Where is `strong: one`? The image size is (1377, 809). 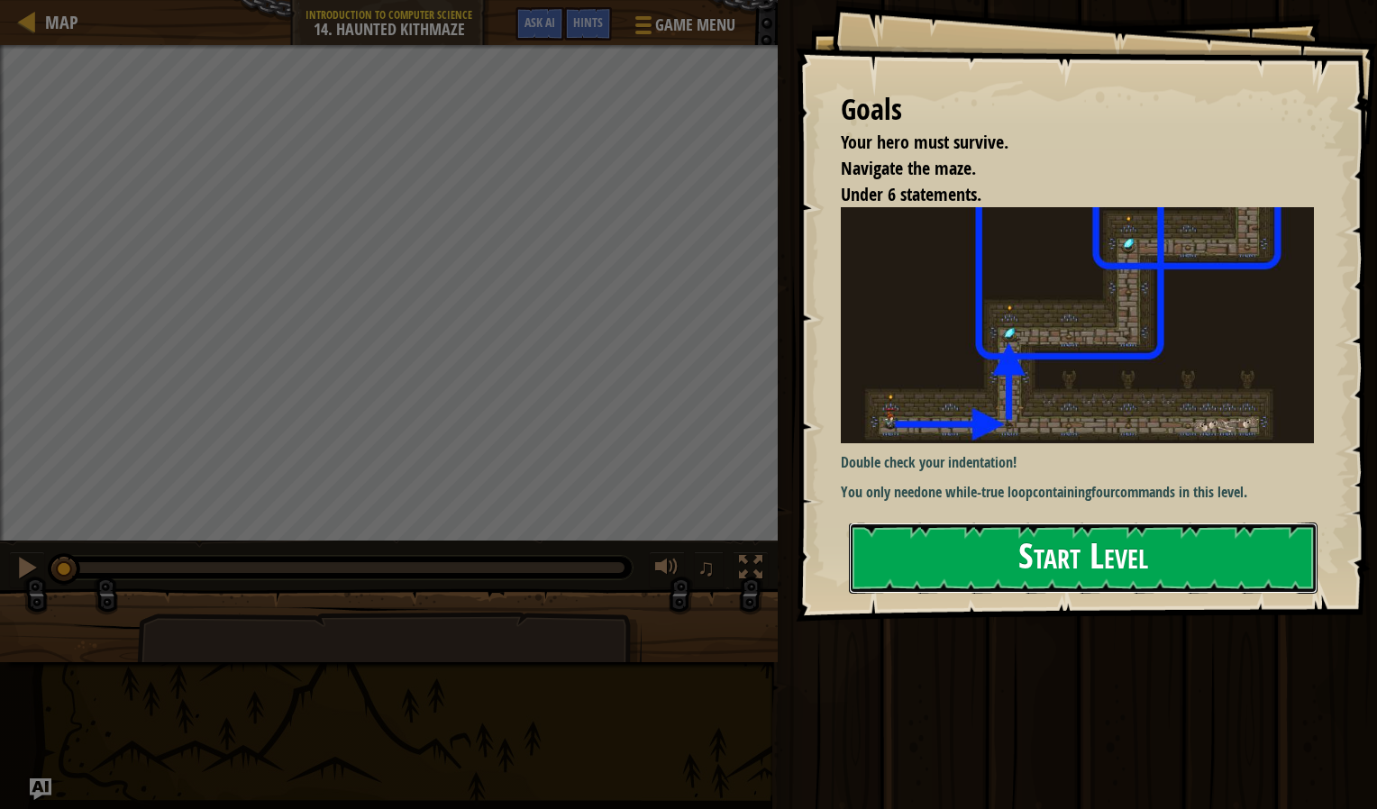 strong: one is located at coordinates (931, 492).